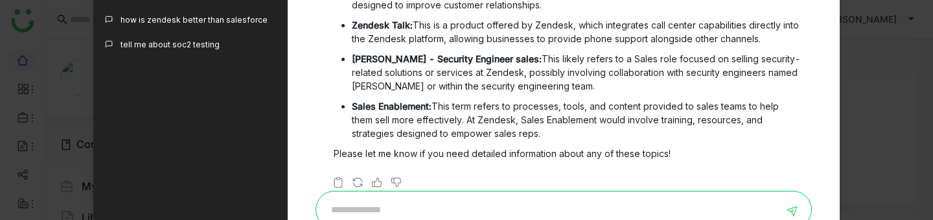 The height and width of the screenshot is (220, 933). What do you see at coordinates (576, 119) in the screenshot?
I see `p: This term refers to processes, tools, and content provided to sales teams to help them sell more ...` at bounding box center [576, 119].